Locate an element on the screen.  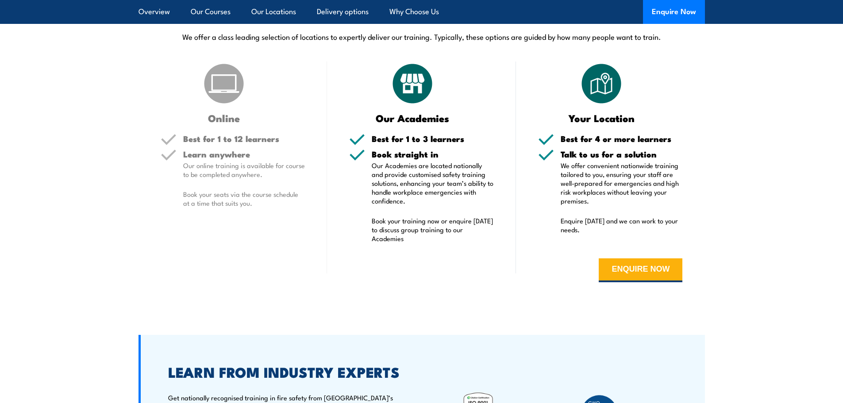
button: ENQUIRE NOW is located at coordinates (640, 270).